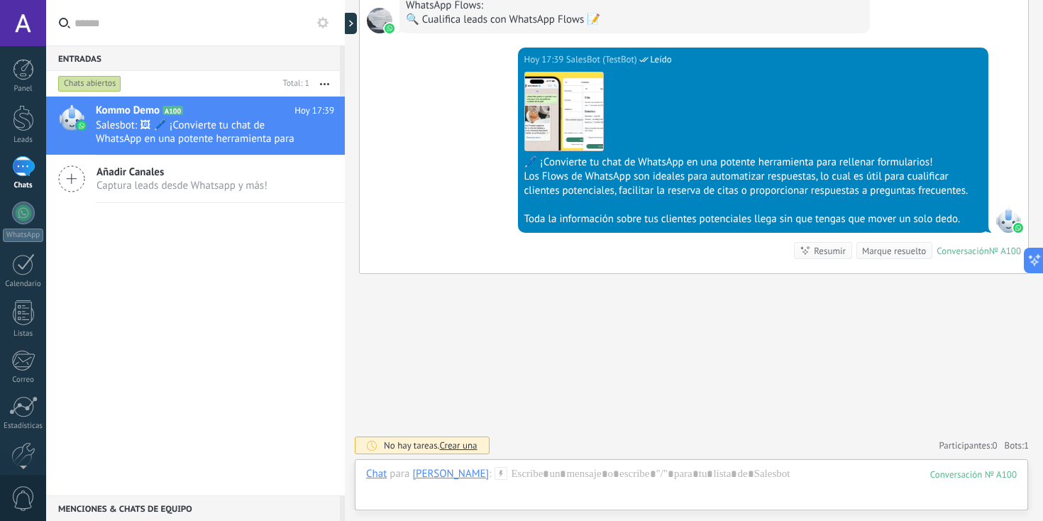 Image resolution: width=1043 pixels, height=521 pixels. What do you see at coordinates (400, 474) in the screenshot?
I see `span: para` at bounding box center [400, 474].